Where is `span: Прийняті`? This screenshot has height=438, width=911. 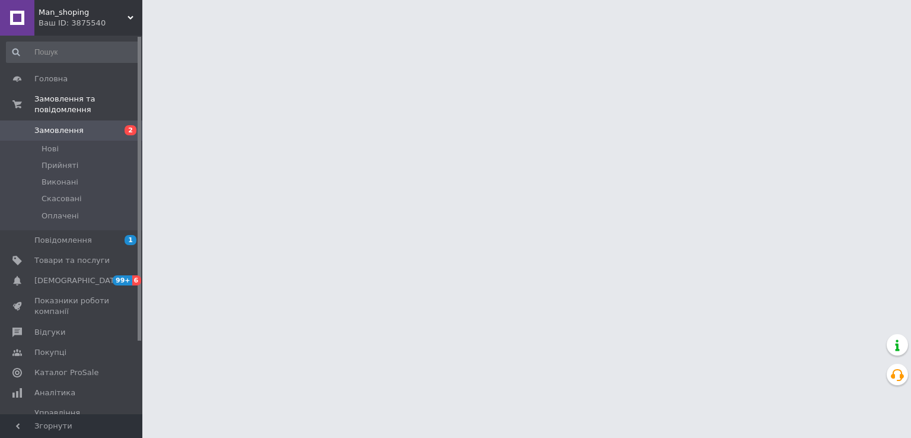 span: Прийняті is located at coordinates (60, 166).